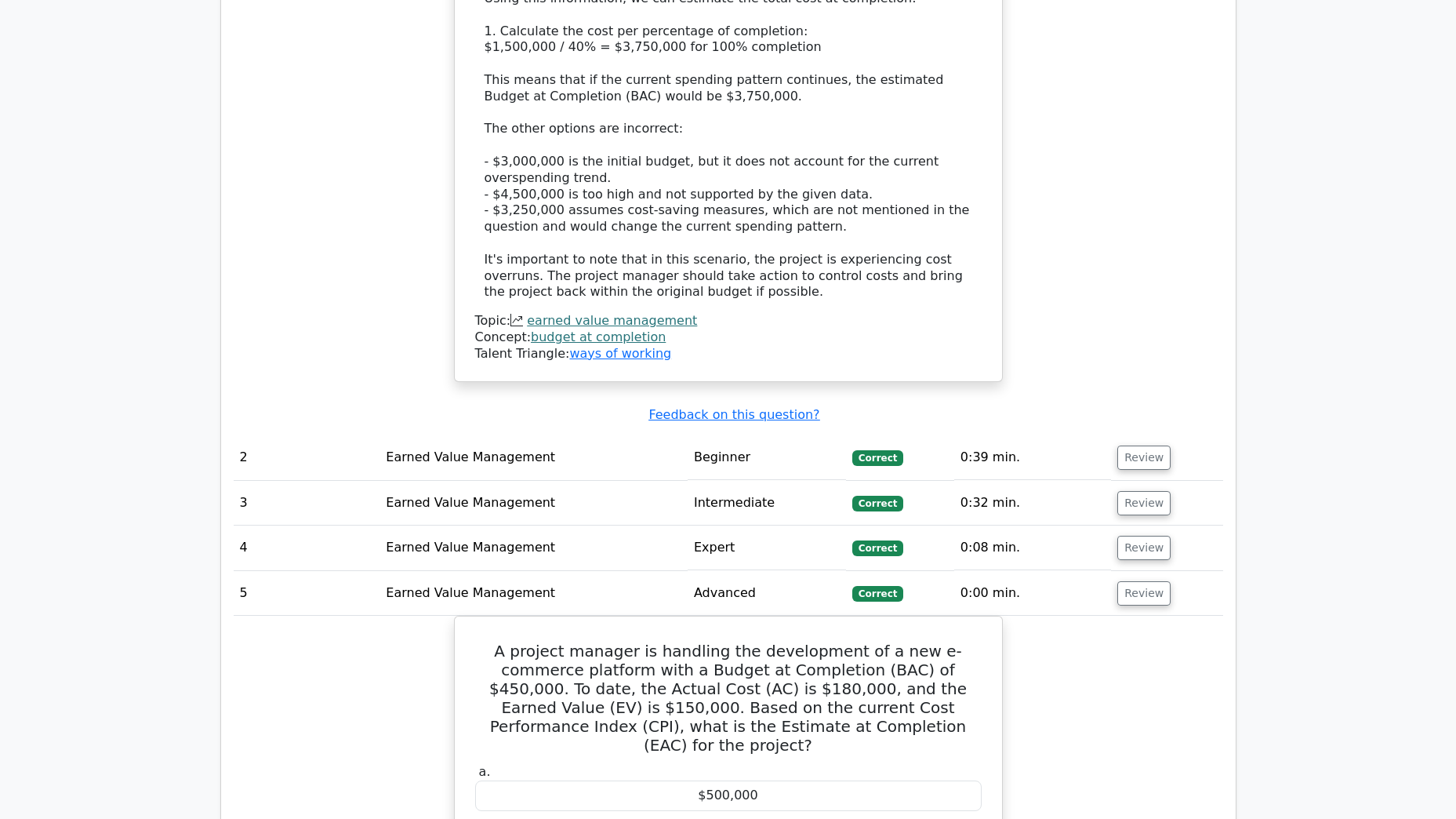  What do you see at coordinates (307, 503) in the screenshot?
I see `td: 3` at bounding box center [307, 503].